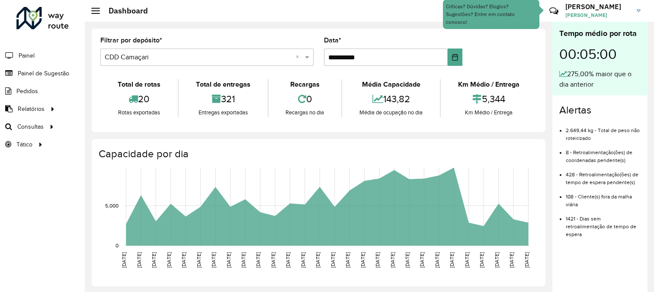 The image size is (654, 292). What do you see at coordinates (124, 11) in the screenshot?
I see `h2: Dashboard` at bounding box center [124, 11].